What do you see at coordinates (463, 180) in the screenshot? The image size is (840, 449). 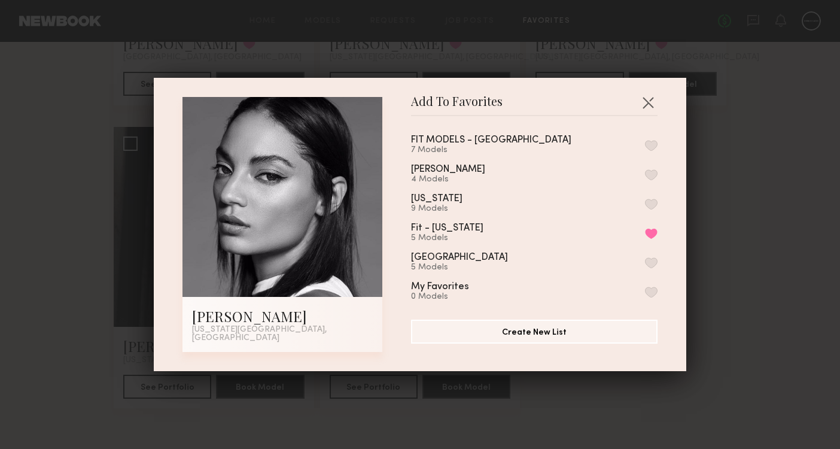 I see `div: 4 Models` at bounding box center [463, 180].